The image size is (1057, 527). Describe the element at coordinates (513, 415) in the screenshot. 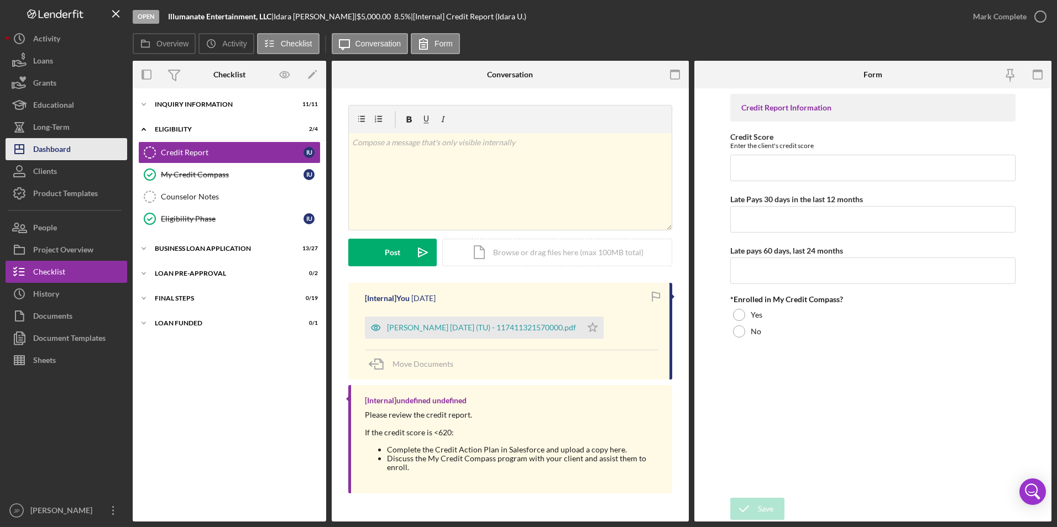

I see `div: Please review the credit report.` at that location.